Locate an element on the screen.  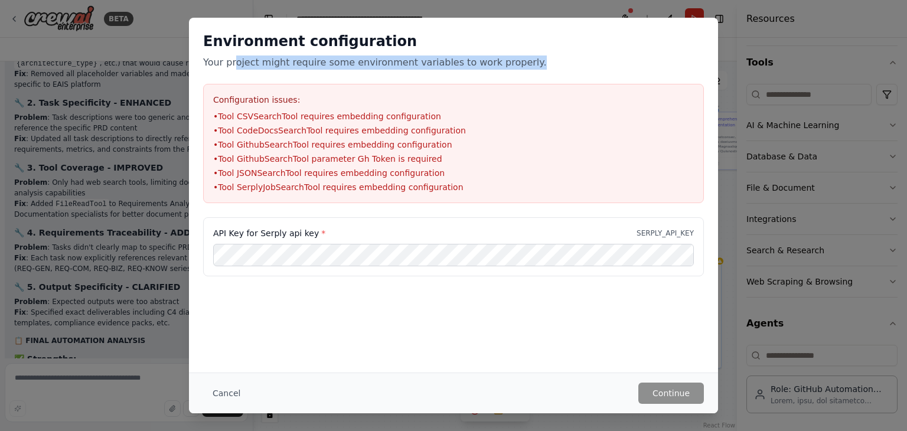
p: SERPLY_API_KEY is located at coordinates (665, 233).